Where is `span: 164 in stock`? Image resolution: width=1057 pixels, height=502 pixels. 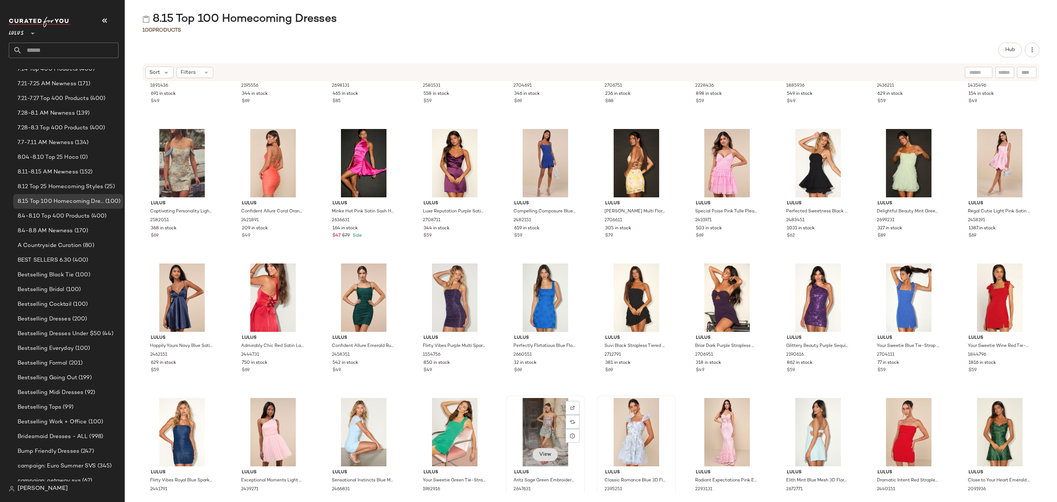
span: 164 in stock is located at coordinates (345, 228).